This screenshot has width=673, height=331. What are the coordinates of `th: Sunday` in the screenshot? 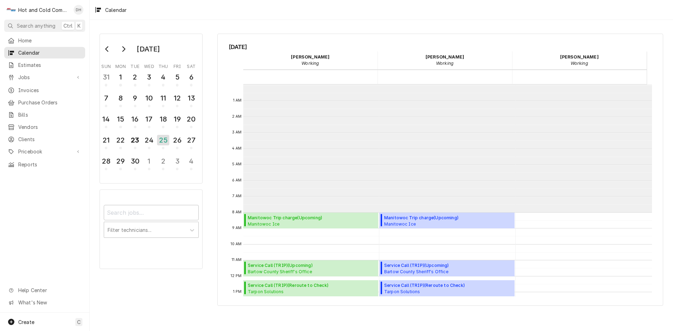 It's located at (106, 66).